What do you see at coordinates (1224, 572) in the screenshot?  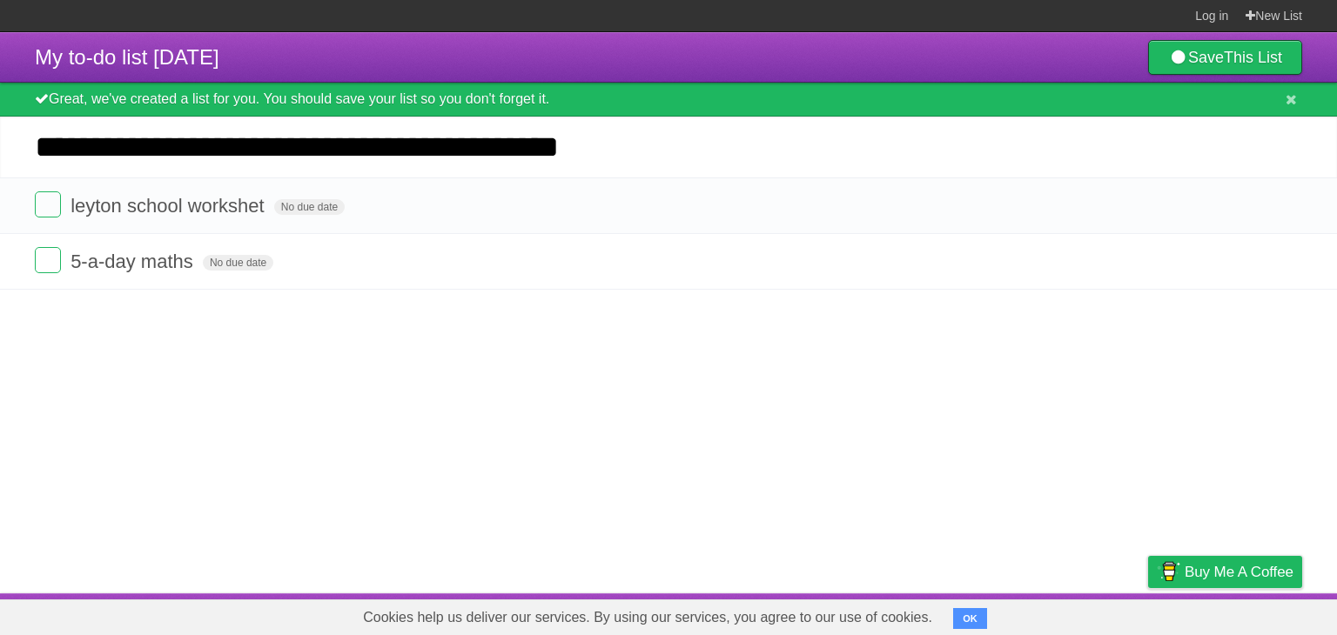 I see `a: Buy me a coffee` at bounding box center [1224, 572].